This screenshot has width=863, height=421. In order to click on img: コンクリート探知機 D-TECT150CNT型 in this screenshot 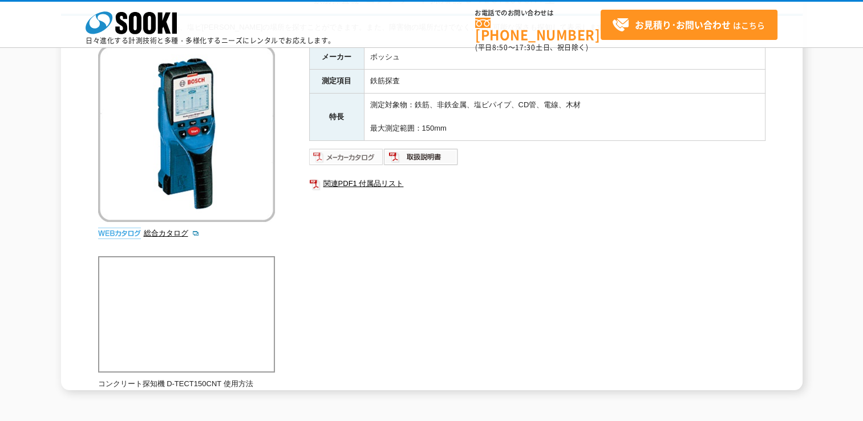, I will do `click(186, 133)`.